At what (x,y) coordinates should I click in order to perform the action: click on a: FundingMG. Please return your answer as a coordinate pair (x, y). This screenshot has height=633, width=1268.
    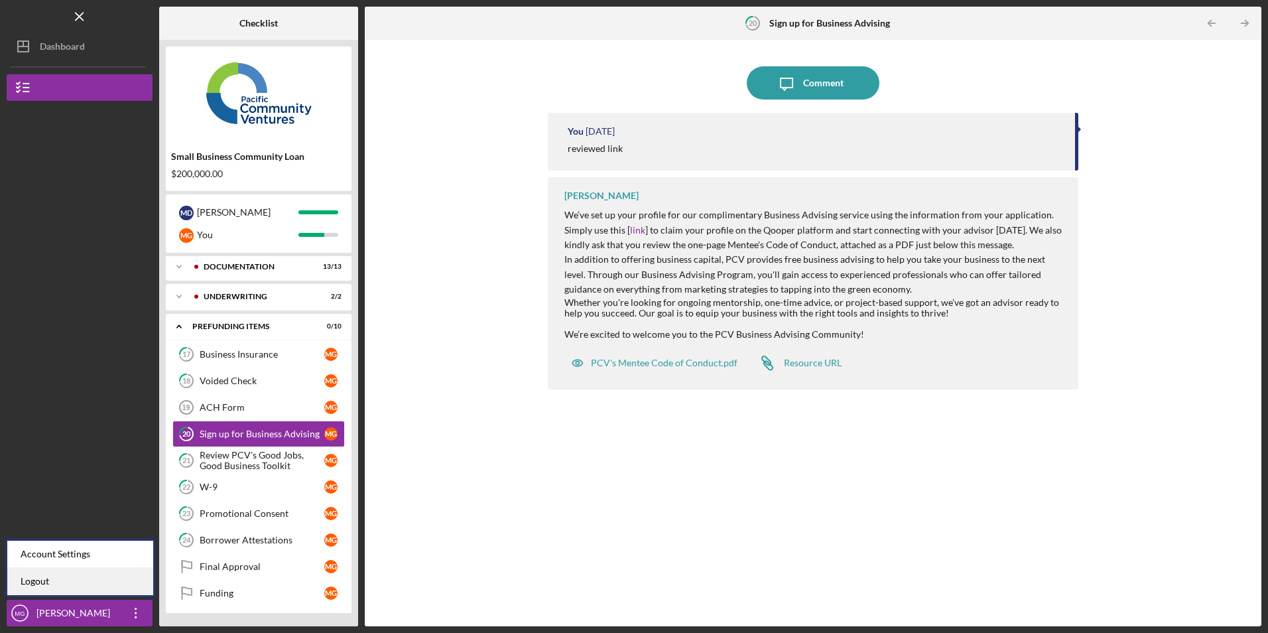
    Looking at the image, I should click on (259, 593).